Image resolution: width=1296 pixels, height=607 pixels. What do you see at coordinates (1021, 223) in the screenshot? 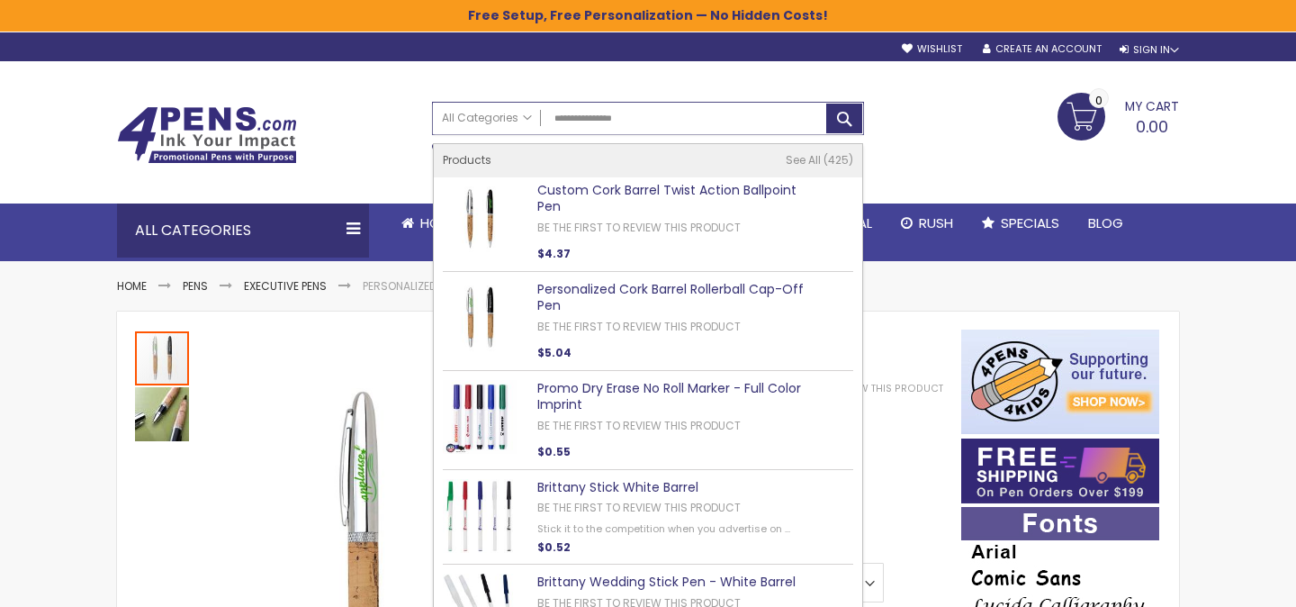
I see `a: Specials` at bounding box center [1021, 223].